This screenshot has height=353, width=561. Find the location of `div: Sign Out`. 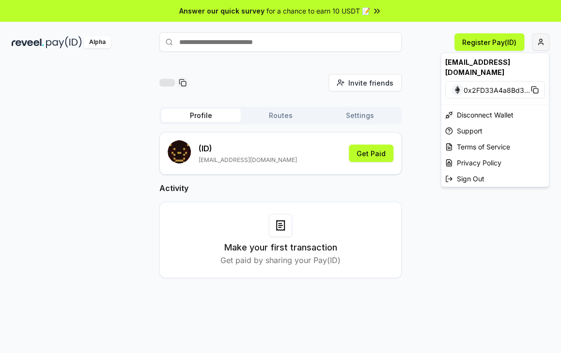

div: Sign Out is located at coordinates (495, 179).